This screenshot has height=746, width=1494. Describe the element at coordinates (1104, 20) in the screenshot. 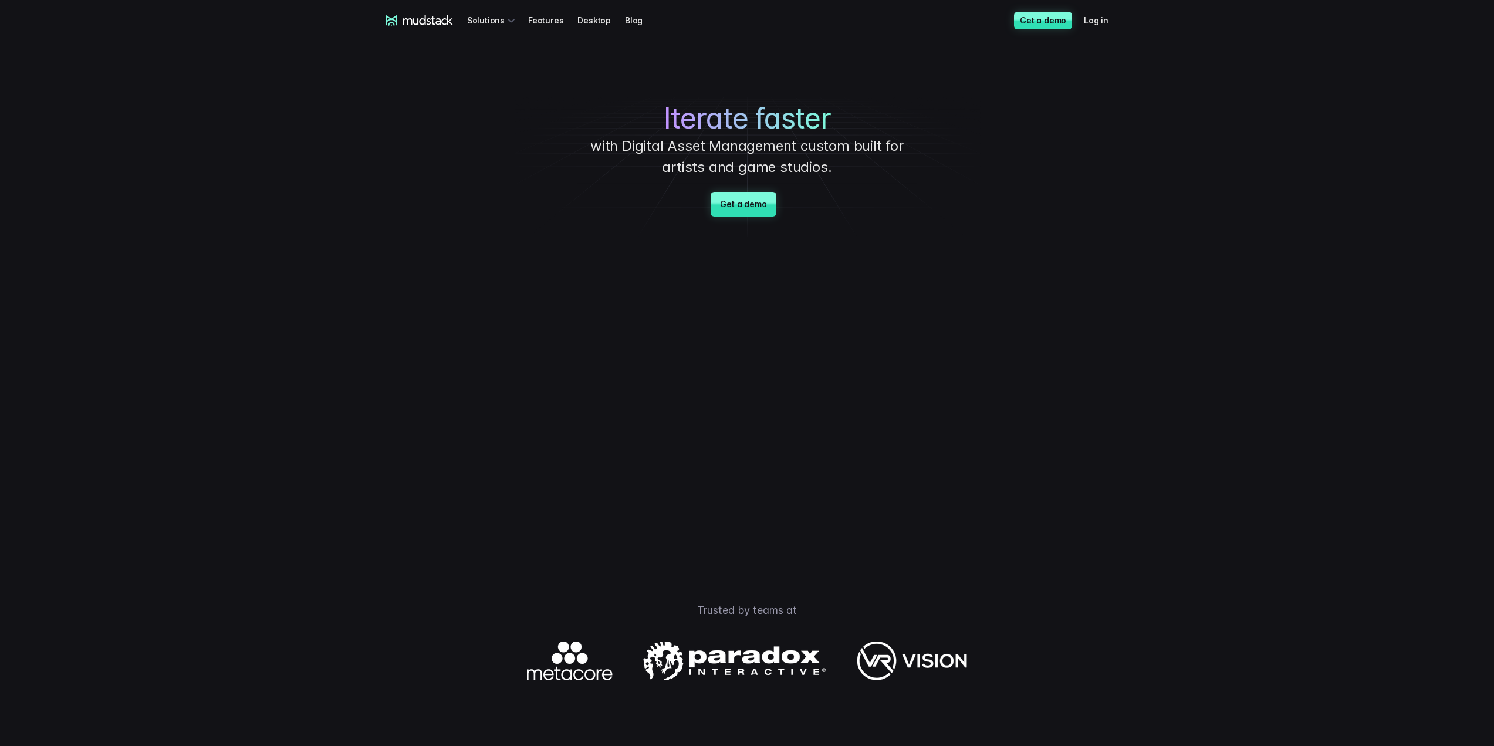

I see `a: Log in` at that location.